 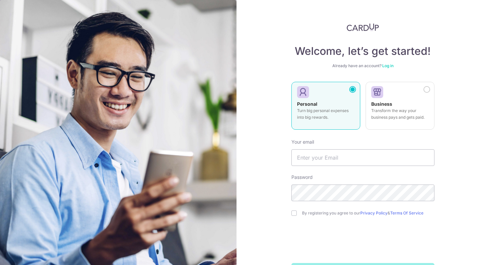 What do you see at coordinates (400, 108) in the screenshot?
I see `a: Business Transform the way your business pays and gets paid.` at bounding box center [400, 108].